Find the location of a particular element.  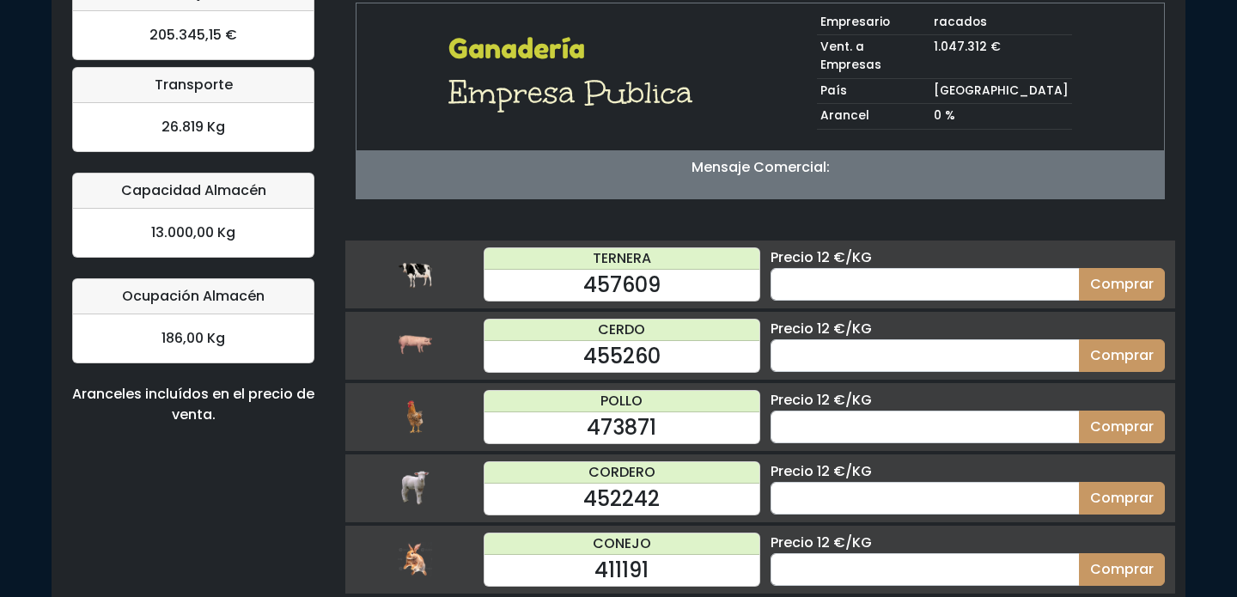

div: Capacidad Almacén is located at coordinates (193, 191).